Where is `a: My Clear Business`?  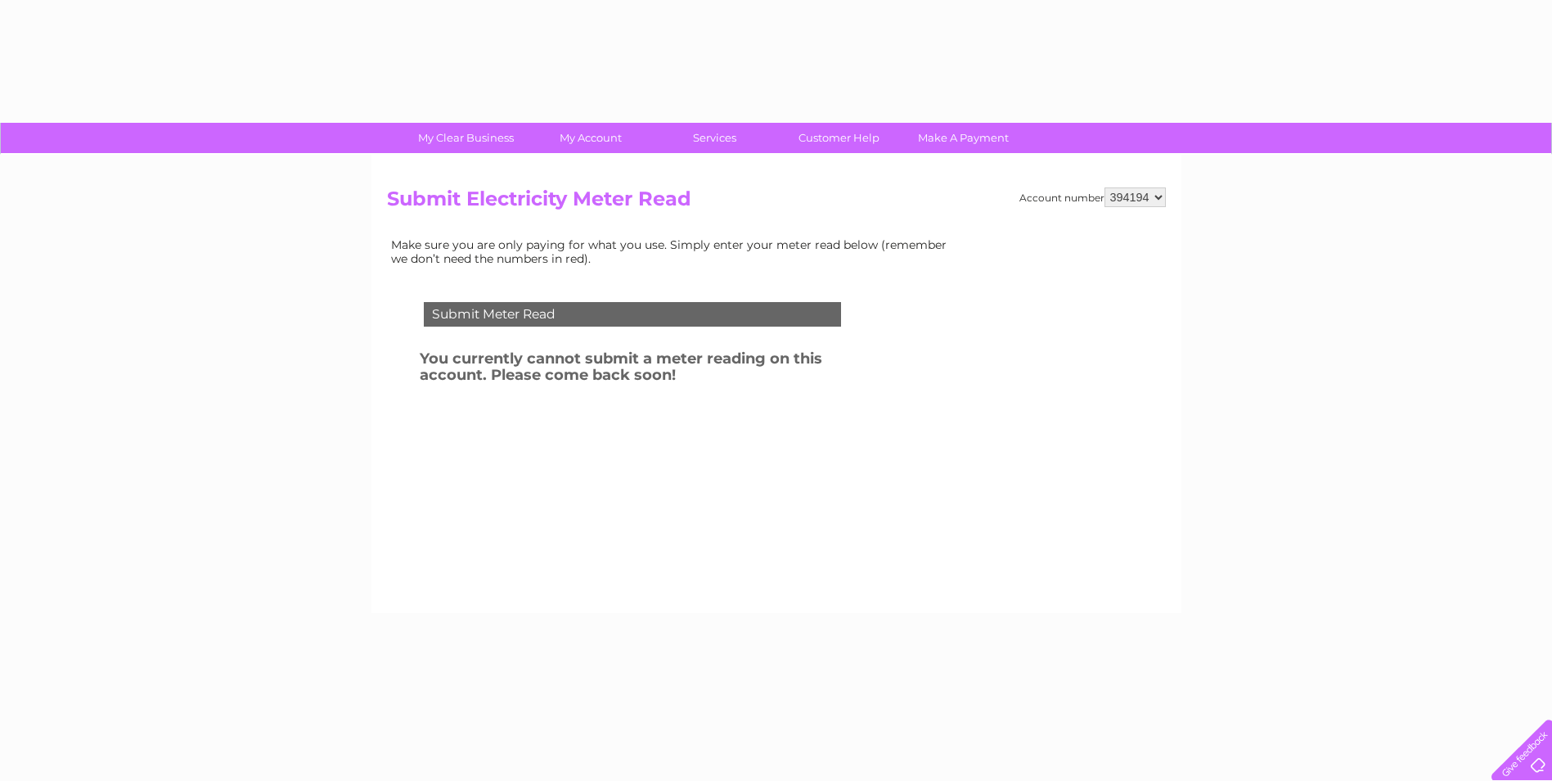
a: My Clear Business is located at coordinates (466, 137).